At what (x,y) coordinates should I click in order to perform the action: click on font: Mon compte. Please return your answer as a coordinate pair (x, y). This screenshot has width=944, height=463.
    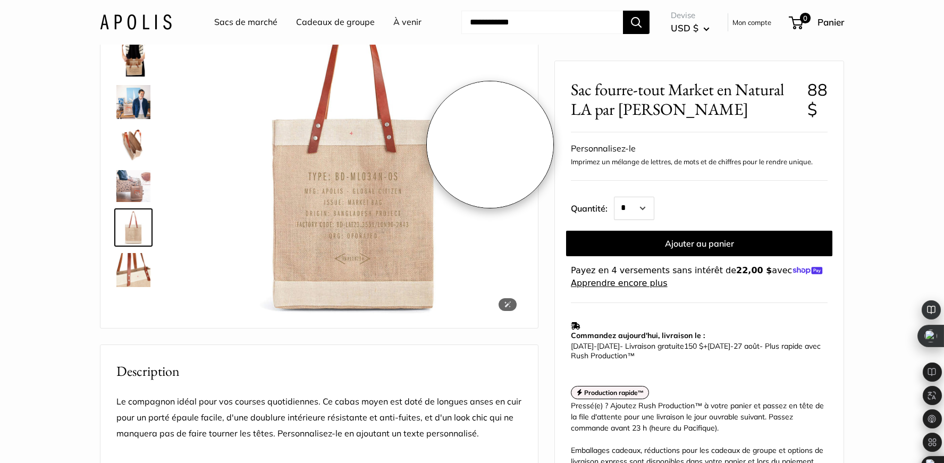
    Looking at the image, I should click on (751, 22).